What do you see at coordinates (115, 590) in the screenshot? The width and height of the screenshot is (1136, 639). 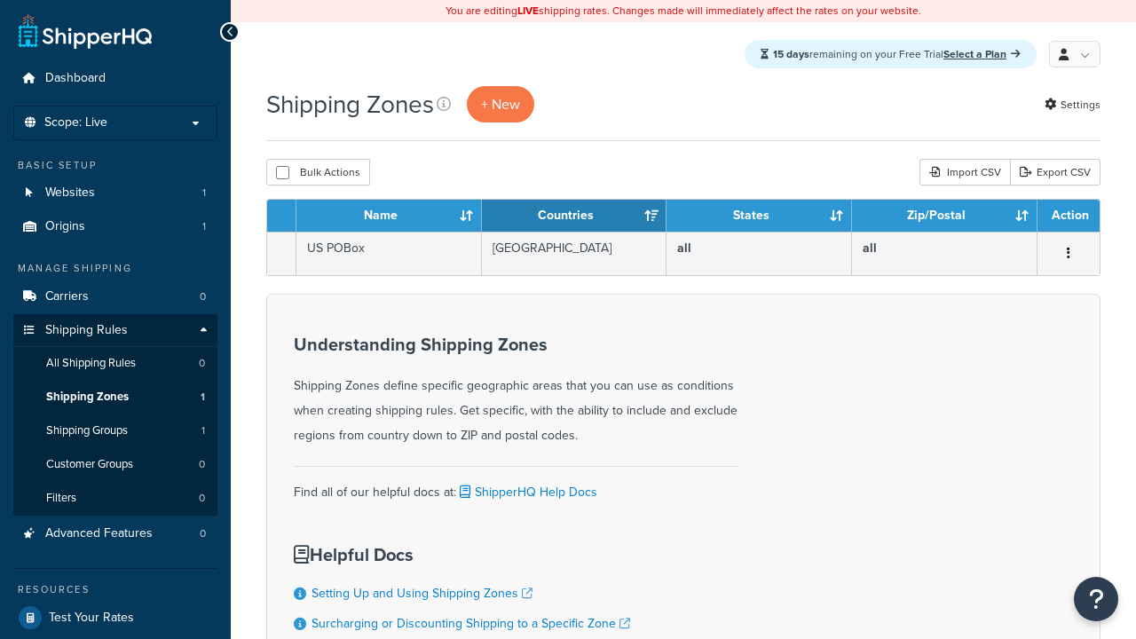 I see `div: Resources` at bounding box center [115, 590].